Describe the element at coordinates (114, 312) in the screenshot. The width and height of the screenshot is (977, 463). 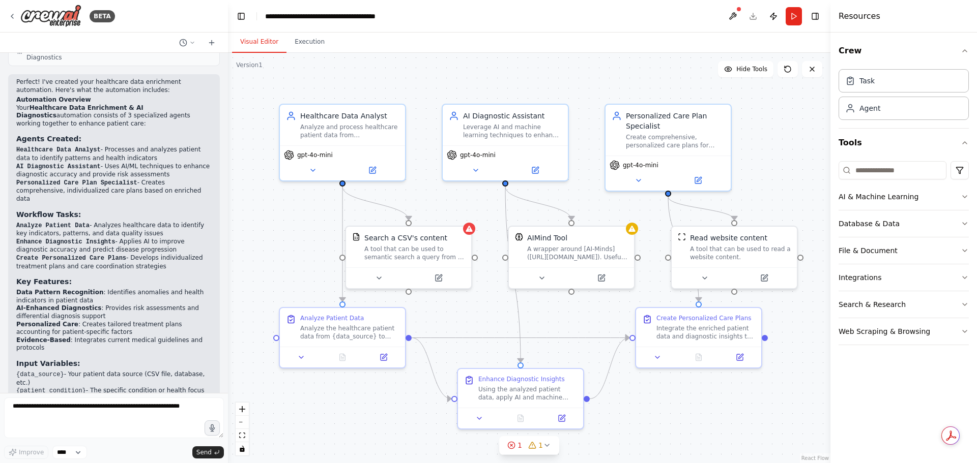
I see `li: : Provides risk assessments and differential diagnosis support` at that location.